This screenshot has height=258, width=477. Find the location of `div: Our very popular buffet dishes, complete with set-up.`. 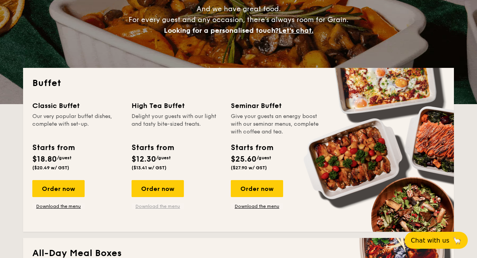

div: Our very popular buffet dishes, complete with set-up. is located at coordinates (77, 124).